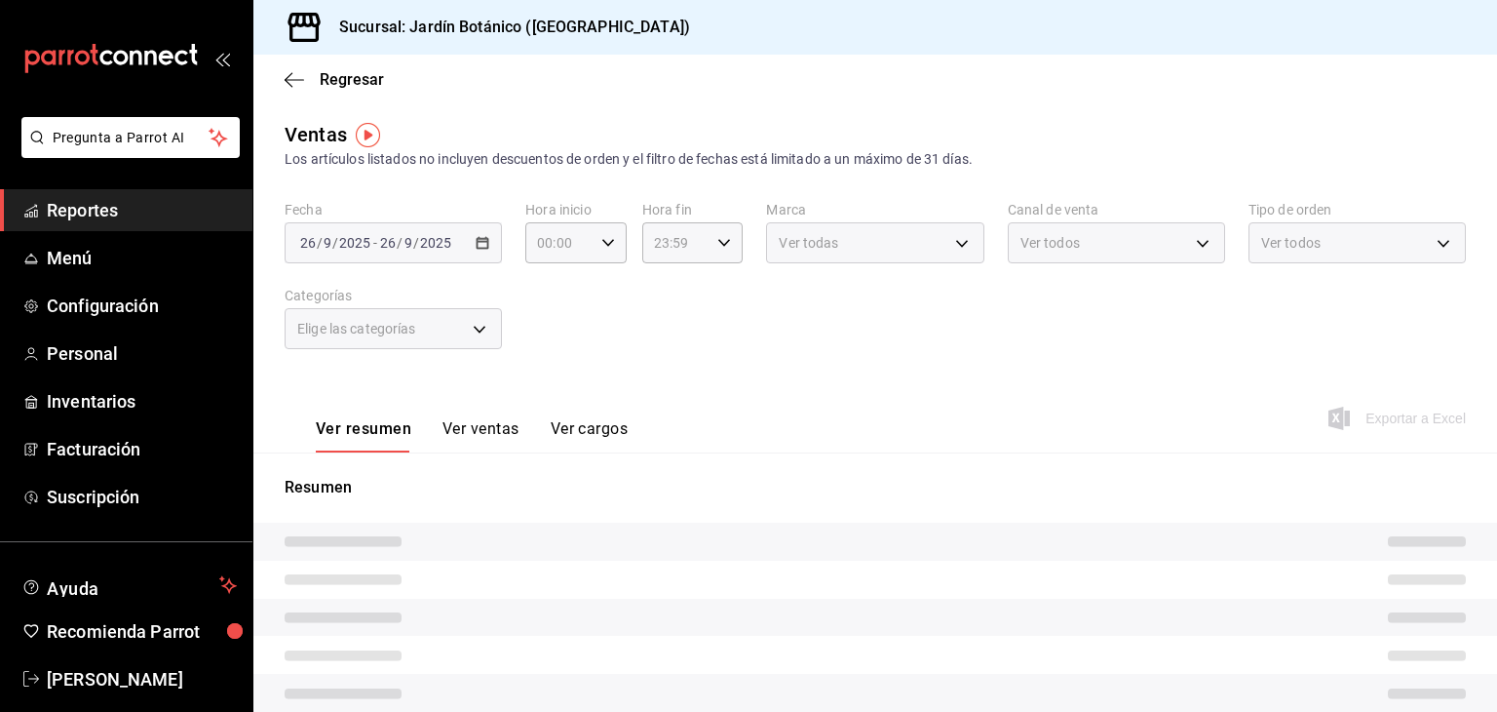 The image size is (1497, 712). I want to click on span: Regresar, so click(352, 79).